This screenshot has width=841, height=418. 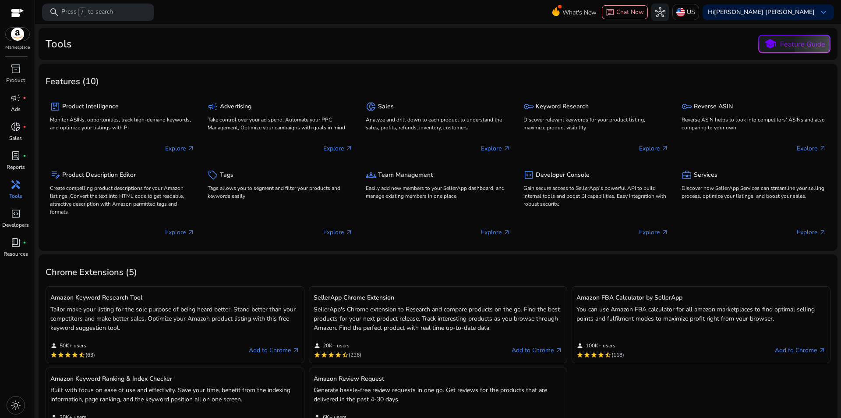 I want to click on p: US, so click(x=691, y=12).